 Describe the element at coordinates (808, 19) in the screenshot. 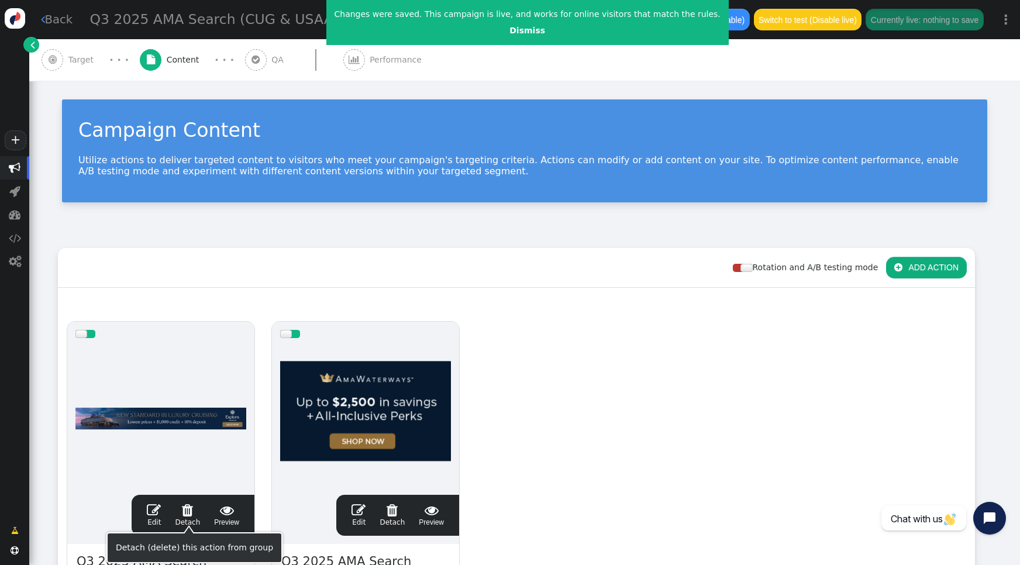

I see `button: Switch to test (Disable live)` at that location.